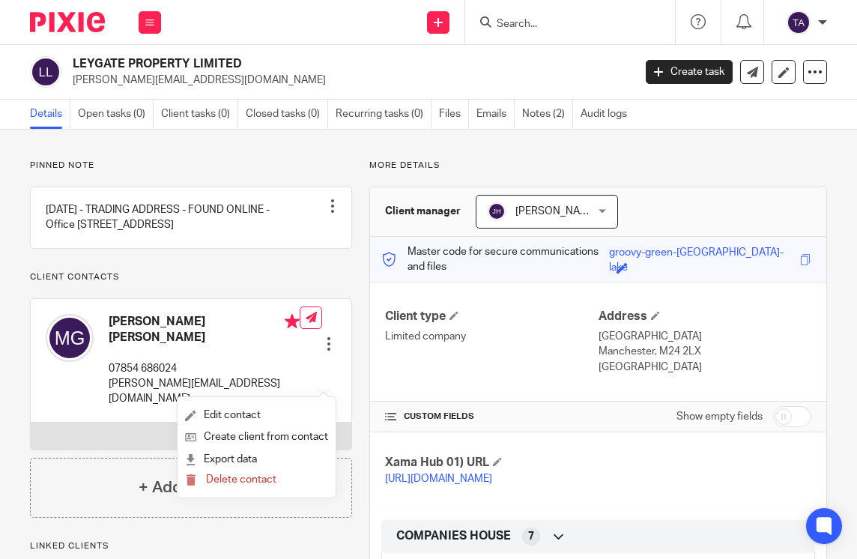  I want to click on h4: CUSTOM FIELDS, so click(491, 416).